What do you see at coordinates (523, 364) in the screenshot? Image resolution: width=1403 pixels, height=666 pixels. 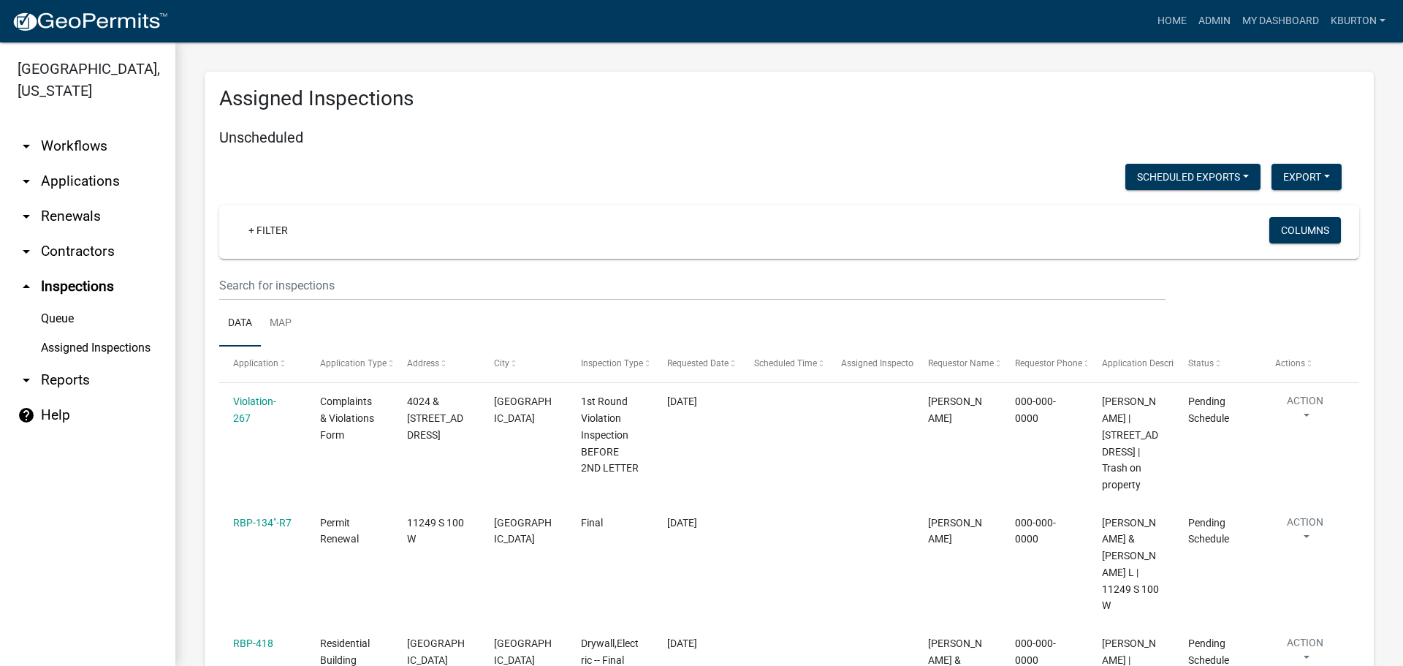 I see `datatable-header-cell: City` at bounding box center [523, 364].